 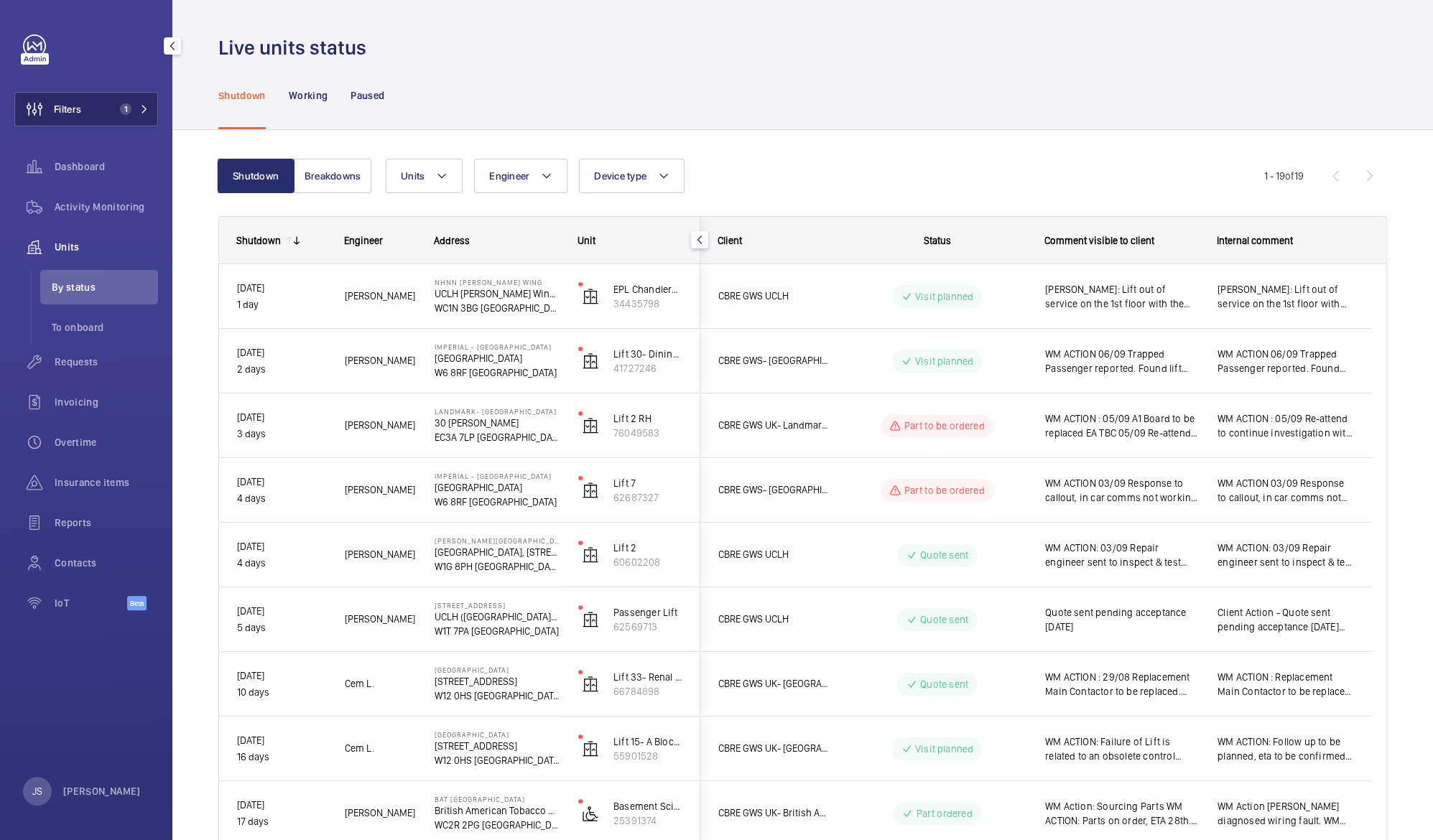 What do you see at coordinates (1122, 684) in the screenshot?
I see `span: WM ACTION : 29/08 Replacement Main Contactor to be replaced. Part identified and is available 3-5...` at bounding box center [1122, 684].